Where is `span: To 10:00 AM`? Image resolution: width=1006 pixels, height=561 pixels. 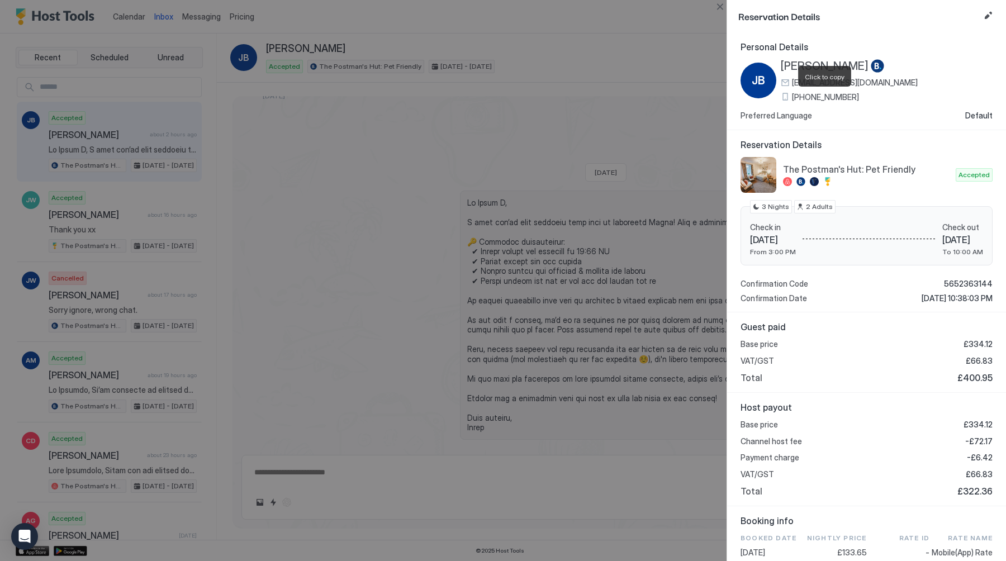 span: To 10:00 AM is located at coordinates (963, 252).